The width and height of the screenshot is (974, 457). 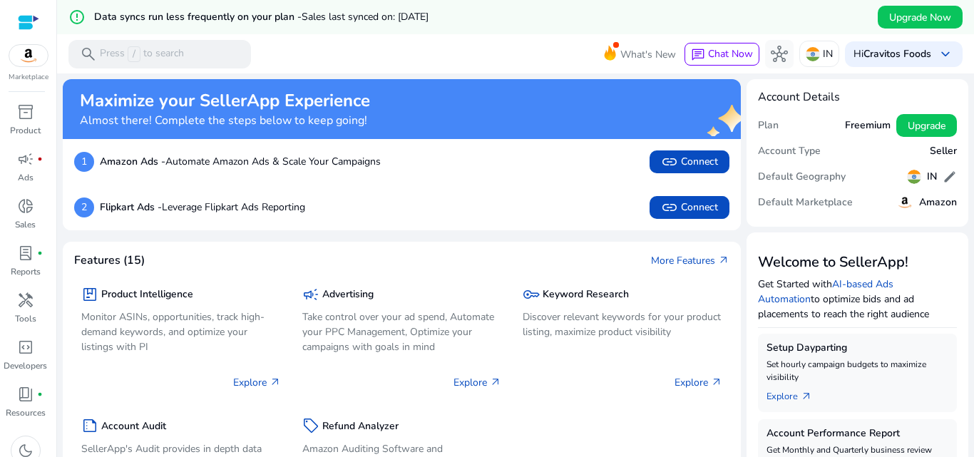 I want to click on span: donut_small, so click(x=26, y=206).